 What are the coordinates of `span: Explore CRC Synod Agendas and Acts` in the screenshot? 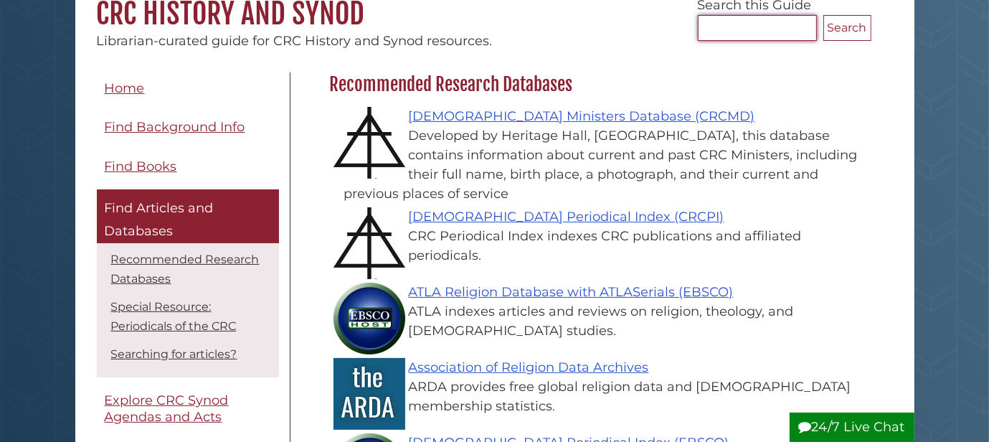 It's located at (166, 408).